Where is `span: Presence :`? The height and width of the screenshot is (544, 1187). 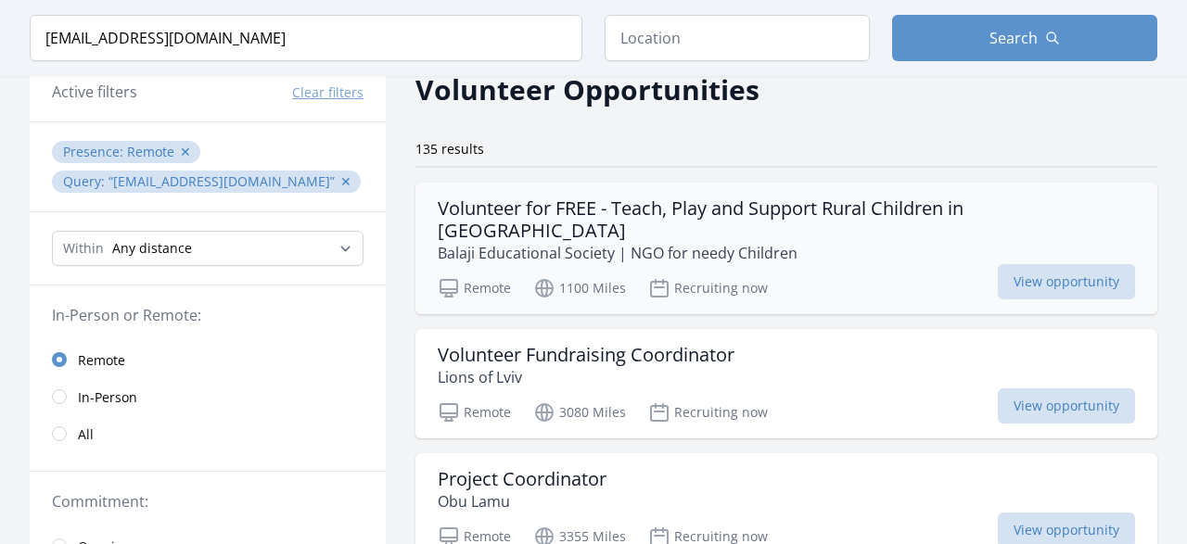 span: Presence : is located at coordinates (95, 151).